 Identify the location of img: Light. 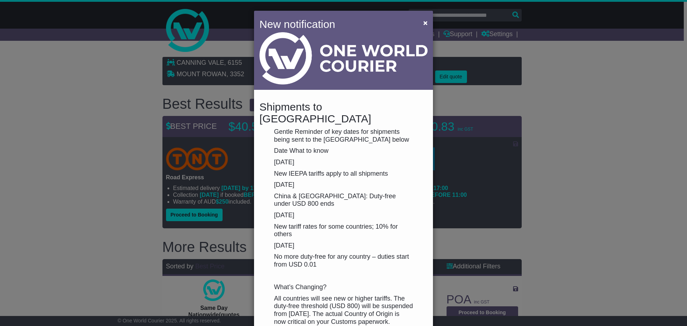
(344, 58).